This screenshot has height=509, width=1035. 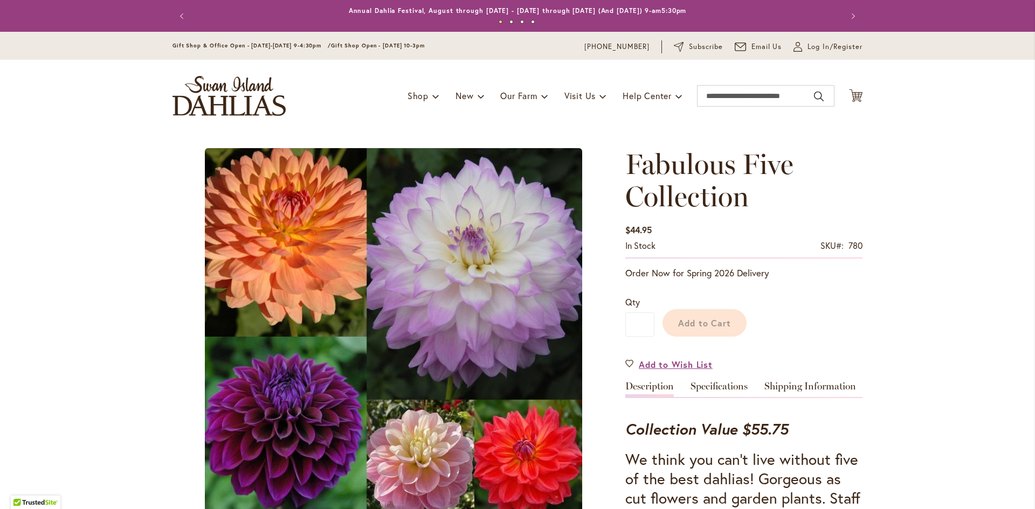 What do you see at coordinates (532, 22) in the screenshot?
I see `button: 4 of 4` at bounding box center [532, 22].